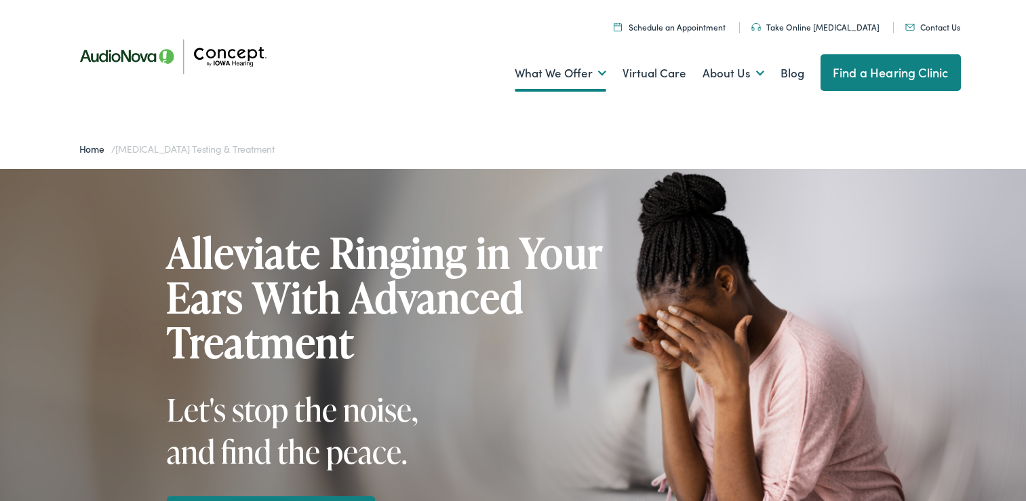  Describe the element at coordinates (618, 26) in the screenshot. I see `img: A calendar icon to schedule an appointment at Concept by Iowa Hearing.` at that location.